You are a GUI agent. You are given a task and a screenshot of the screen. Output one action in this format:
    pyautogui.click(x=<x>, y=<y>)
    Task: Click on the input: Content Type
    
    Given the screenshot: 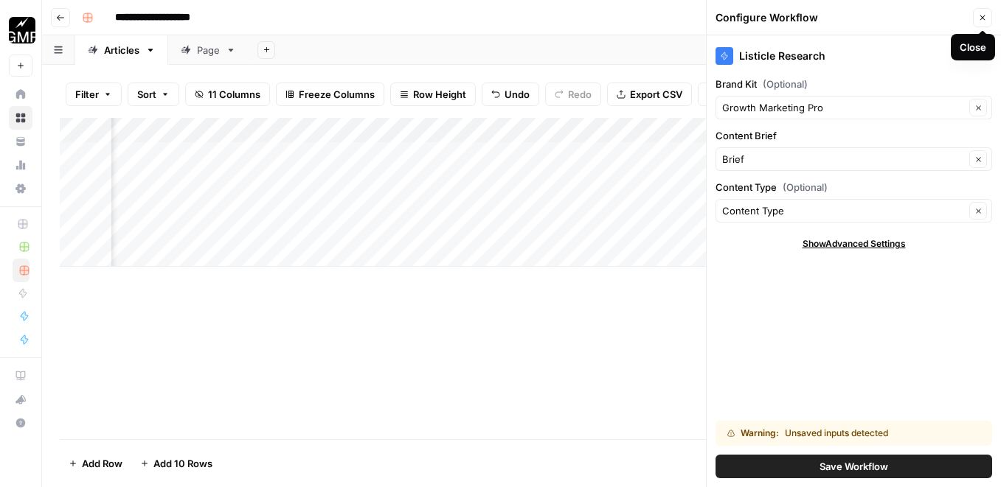 What is the action you would take?
    pyautogui.click(x=843, y=211)
    